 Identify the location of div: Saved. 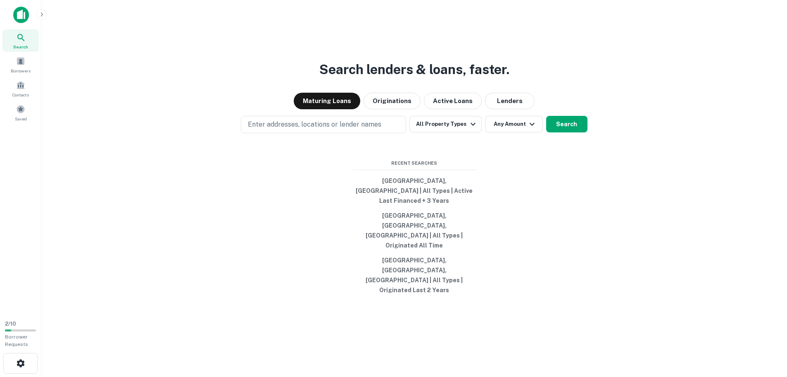
(21, 112).